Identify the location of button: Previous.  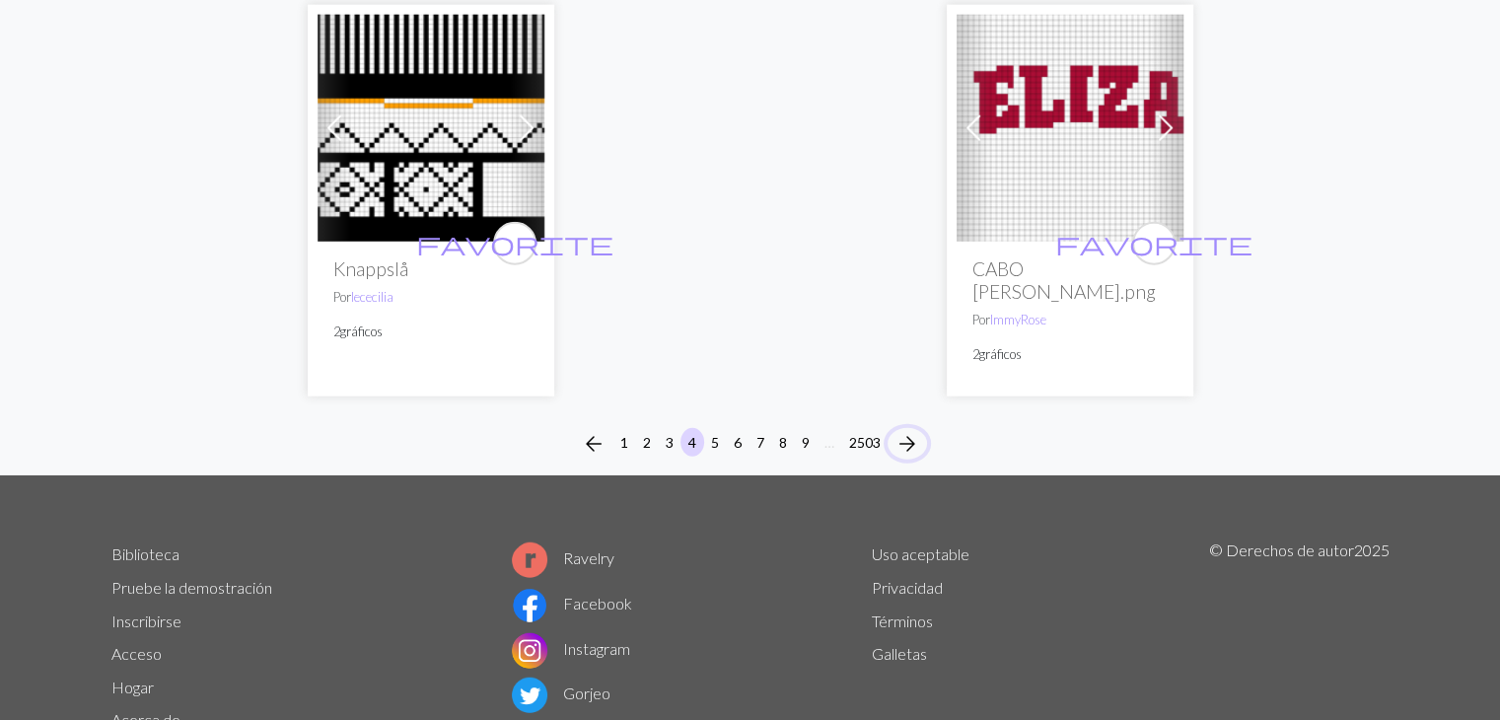
(594, 444).